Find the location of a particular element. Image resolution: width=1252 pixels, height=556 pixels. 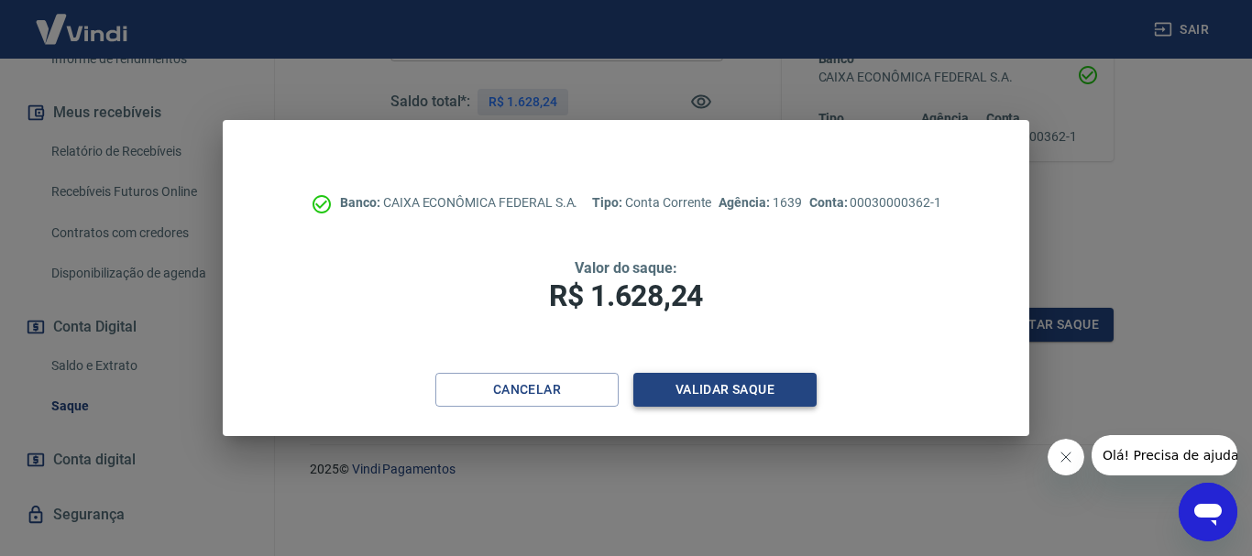

button: Cancelar is located at coordinates (527, 390).